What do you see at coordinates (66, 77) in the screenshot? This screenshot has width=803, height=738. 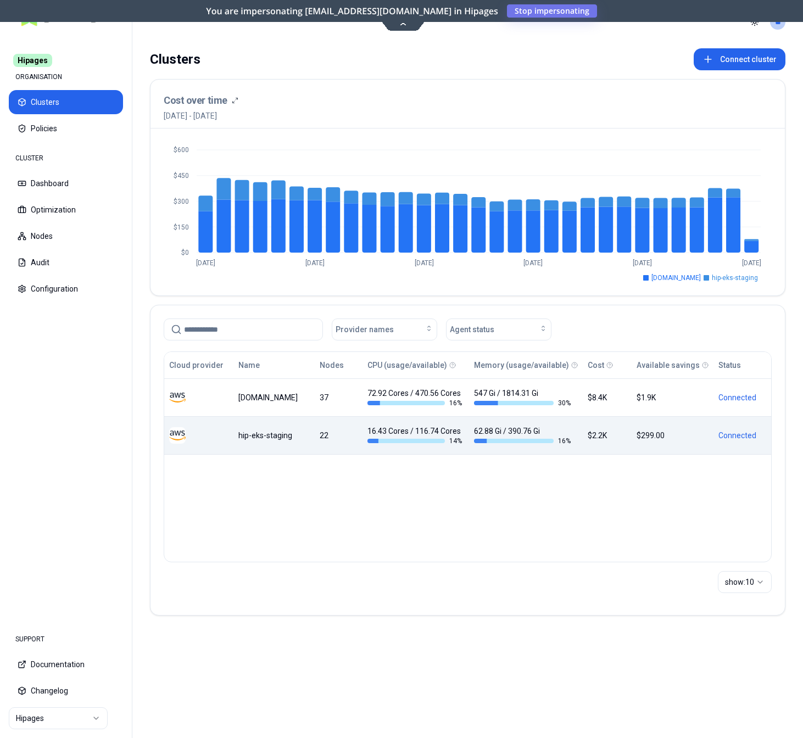 I see `div: ORGANISATION` at bounding box center [66, 77].